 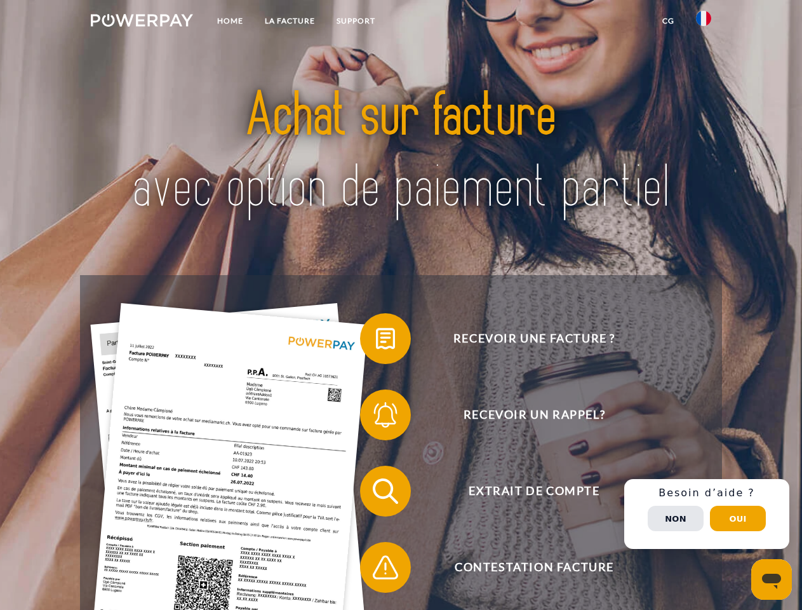 What do you see at coordinates (385, 491) in the screenshot?
I see `img: qb_search.svg` at bounding box center [385, 491].